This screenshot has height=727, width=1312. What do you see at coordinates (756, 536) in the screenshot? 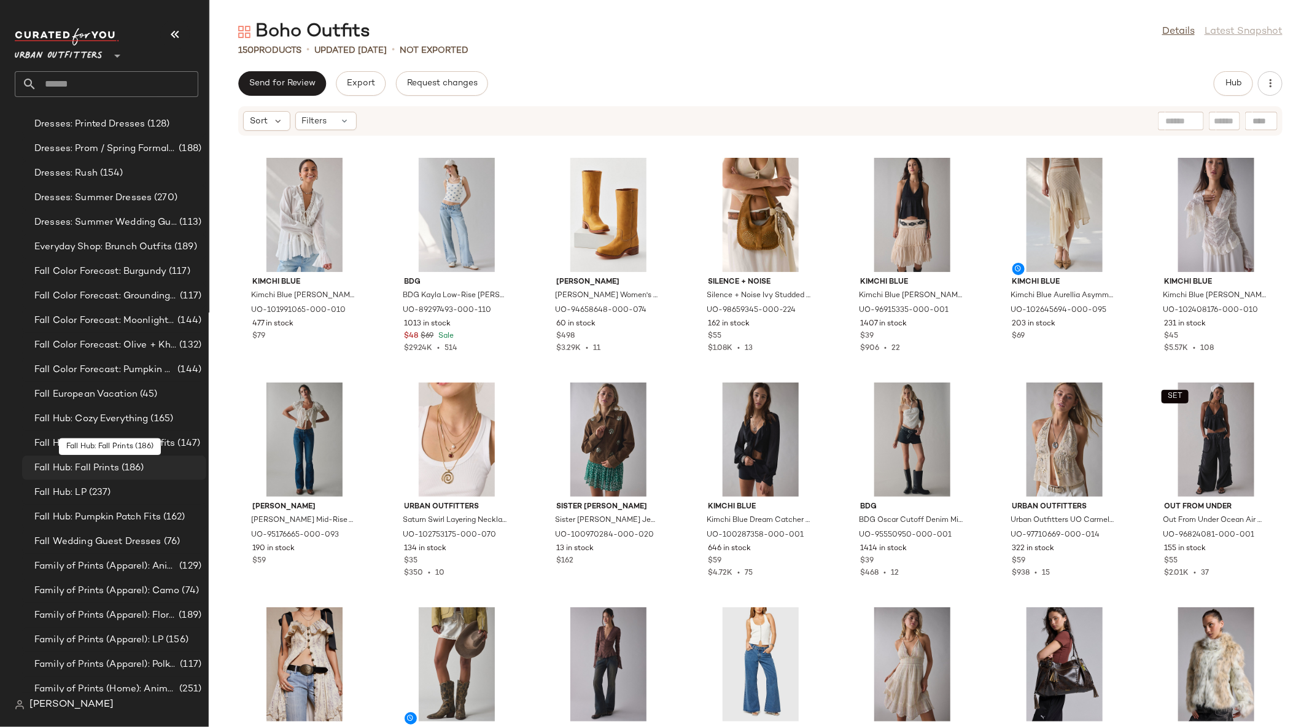
I see `span: UO-100287358-000-001` at bounding box center [756, 536].